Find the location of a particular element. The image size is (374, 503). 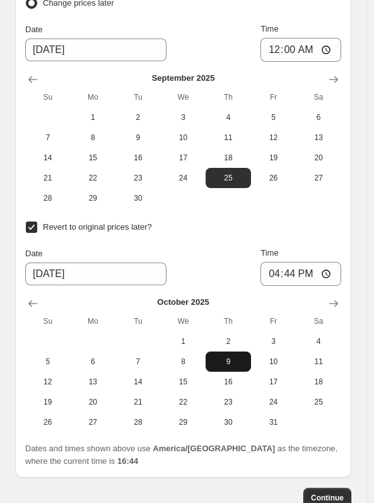

span: Sa is located at coordinates (318, 321).